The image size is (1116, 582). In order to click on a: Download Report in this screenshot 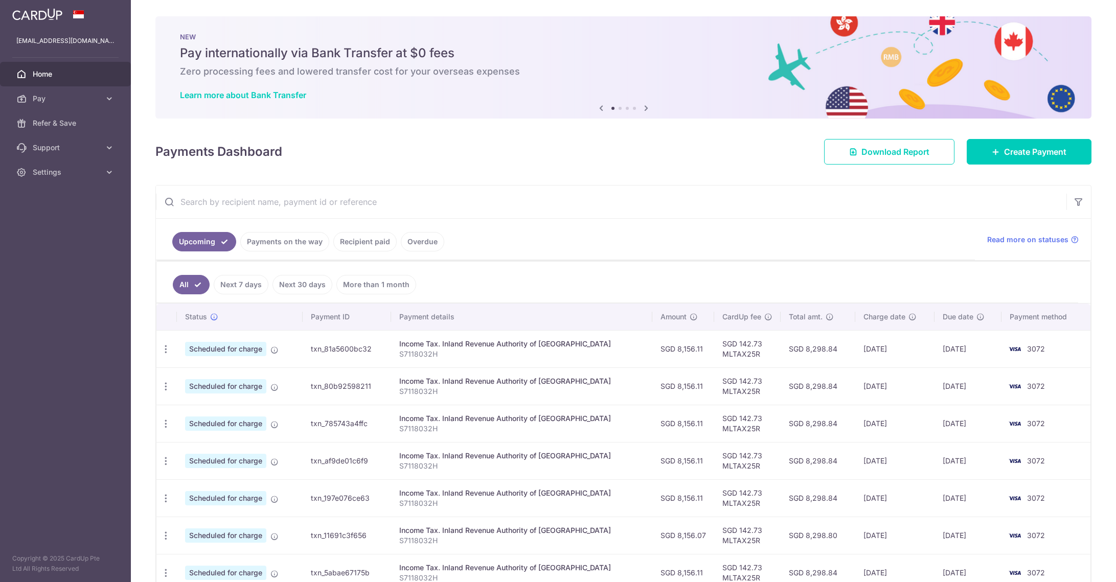, I will do `click(889, 152)`.